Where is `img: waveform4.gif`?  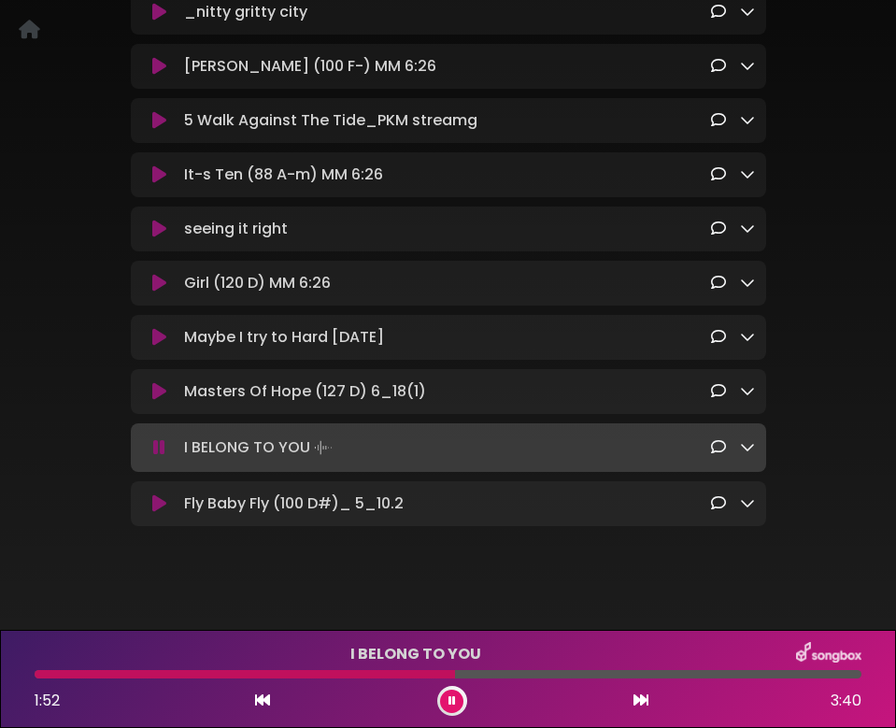 img: waveform4.gif is located at coordinates (323, 448).